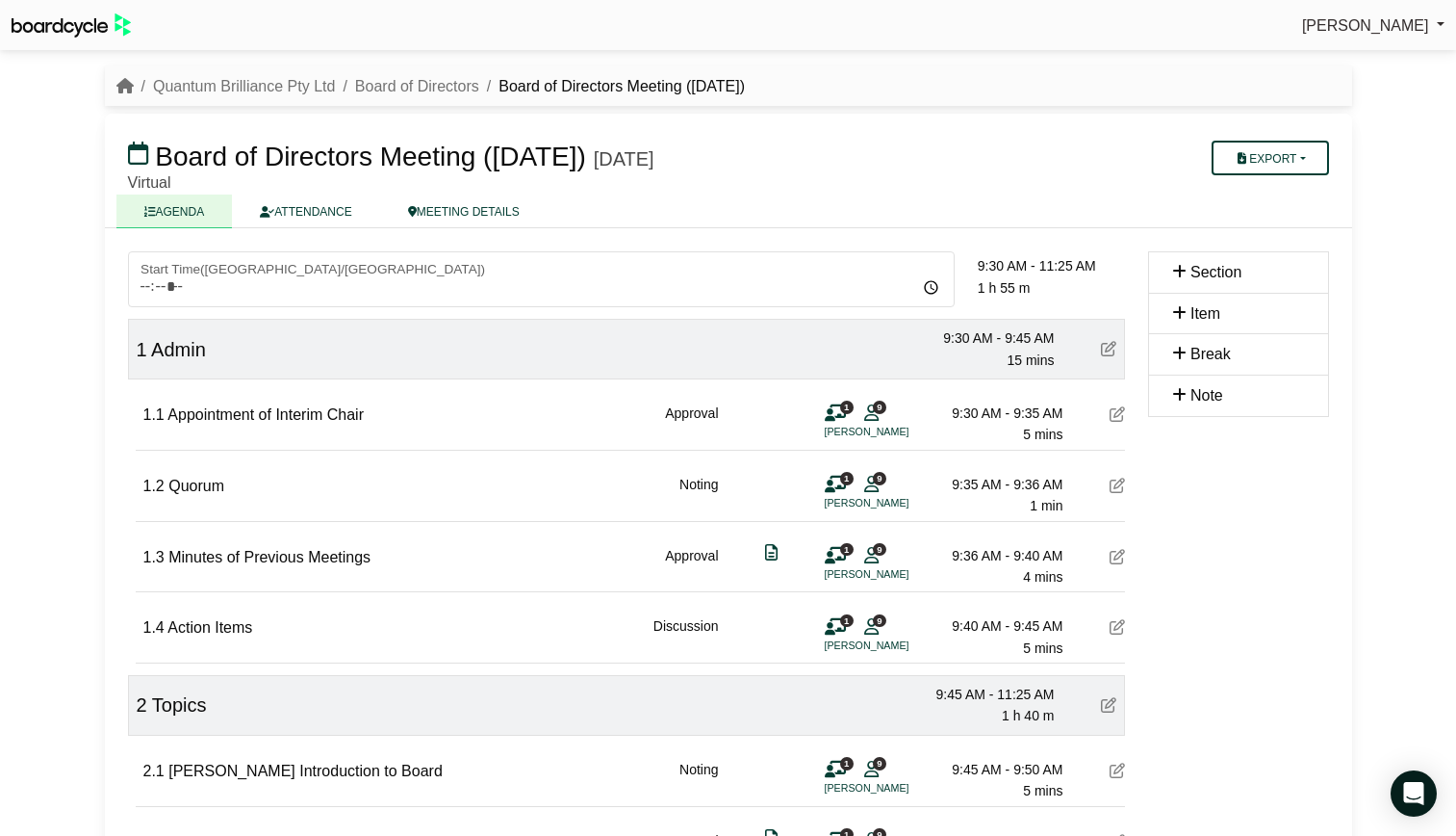 The height and width of the screenshot is (836, 1456). I want to click on span: 1.3, so click(154, 557).